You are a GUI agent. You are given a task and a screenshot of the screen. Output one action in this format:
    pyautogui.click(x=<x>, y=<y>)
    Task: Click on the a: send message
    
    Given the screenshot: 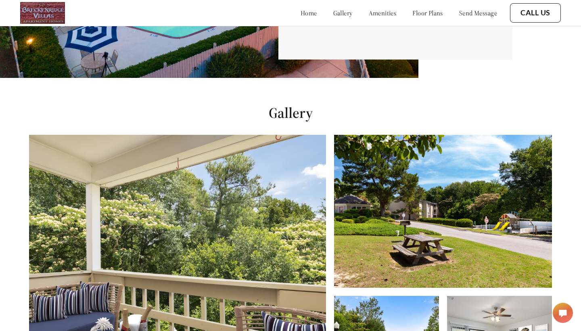 What is the action you would take?
    pyautogui.click(x=478, y=13)
    